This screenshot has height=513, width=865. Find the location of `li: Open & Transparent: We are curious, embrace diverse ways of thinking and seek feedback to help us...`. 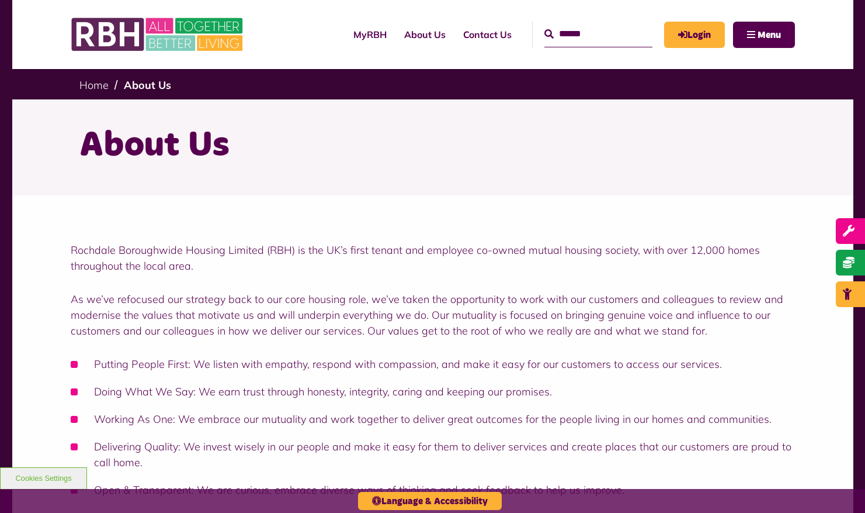

li: Open & Transparent: We are curious, embrace diverse ways of thinking and seek feedback to help us... is located at coordinates (433, 489).